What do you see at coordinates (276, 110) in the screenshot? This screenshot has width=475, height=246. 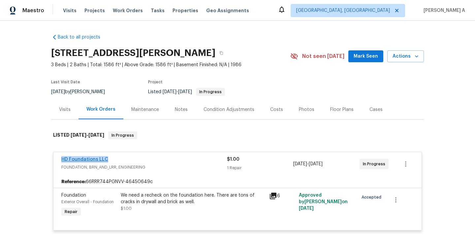 I see `div: Costs` at bounding box center [276, 110].